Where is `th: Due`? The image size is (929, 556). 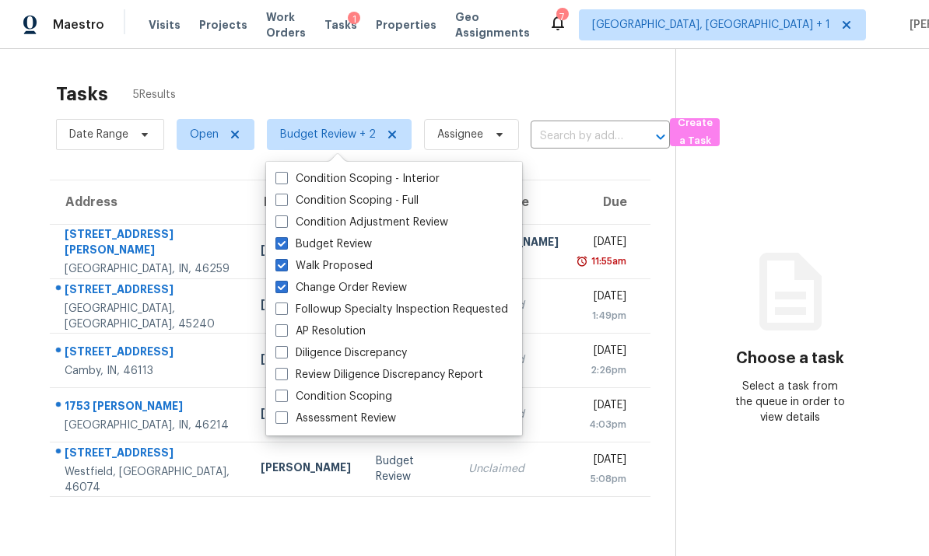
th: Due is located at coordinates (611, 202).